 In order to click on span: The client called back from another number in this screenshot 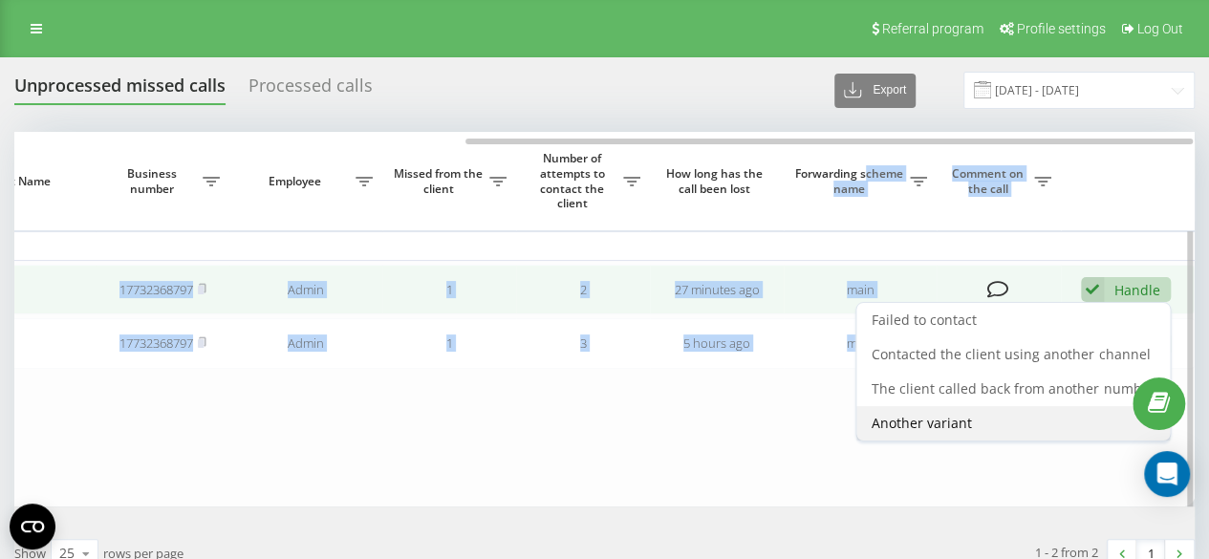, I will do `click(1013, 388)`.